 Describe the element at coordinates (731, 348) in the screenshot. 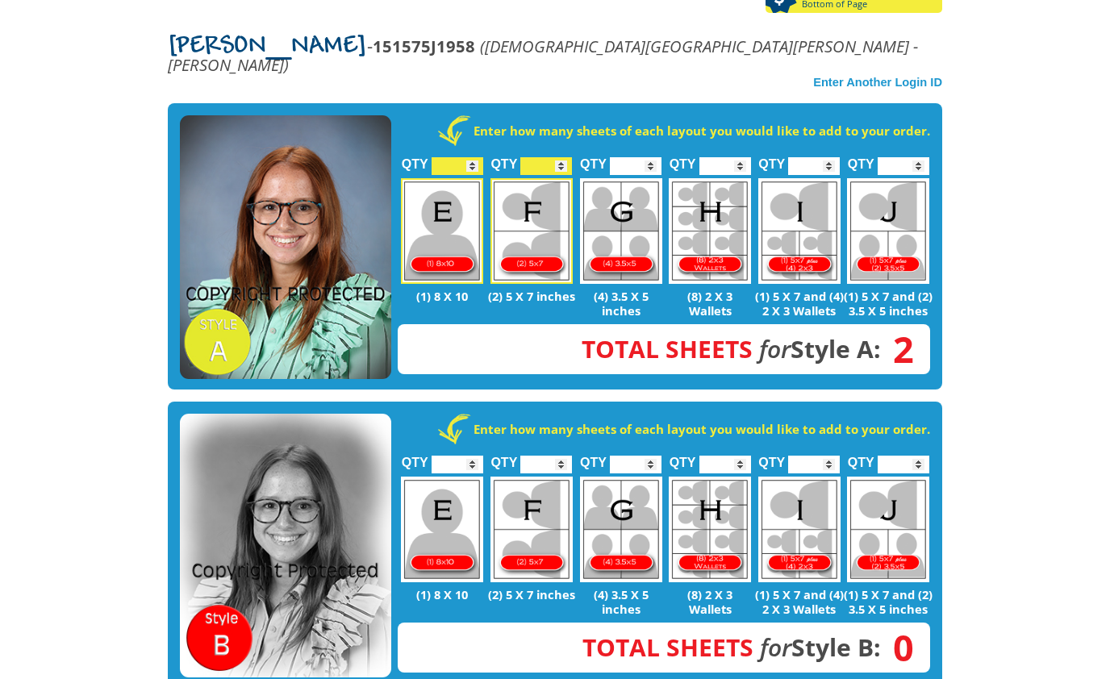

I see `strong: Style A:` at that location.